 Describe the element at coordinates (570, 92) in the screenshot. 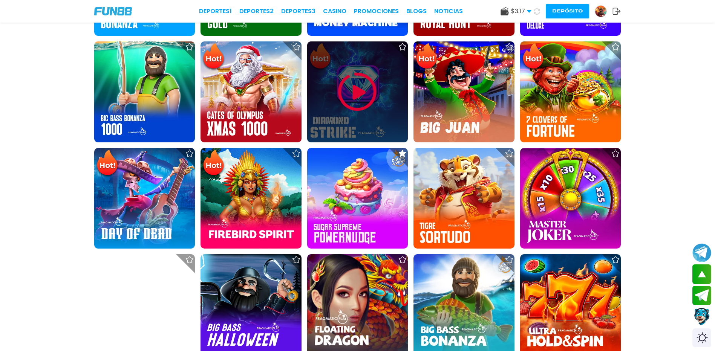

I see `img: 7 Clovers of Fortune` at that location.